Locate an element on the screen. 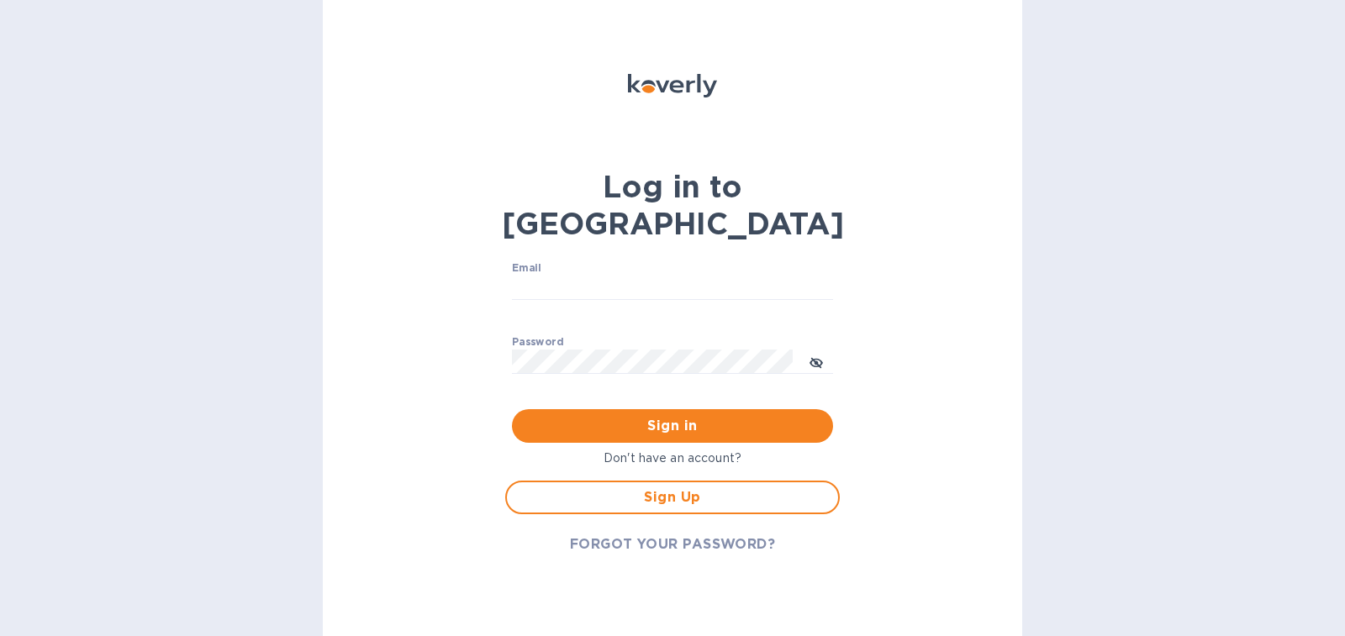 This screenshot has height=636, width=1345. span: Sign in is located at coordinates (672, 426).